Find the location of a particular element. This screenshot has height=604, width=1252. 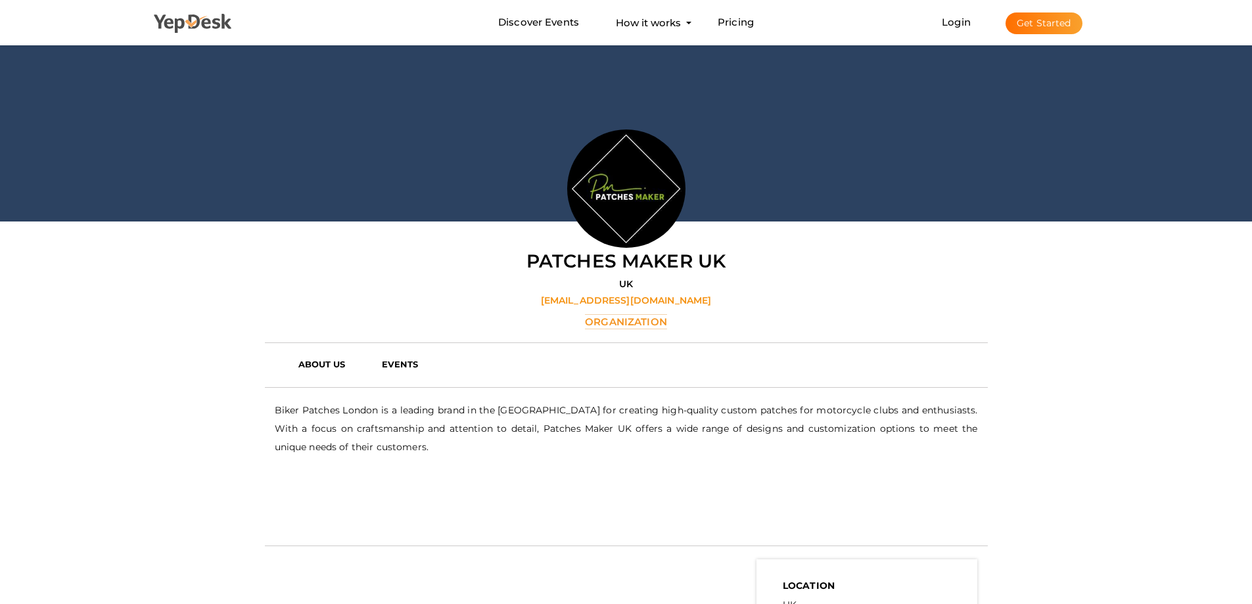

b: LOCATION is located at coordinates (808, 586).